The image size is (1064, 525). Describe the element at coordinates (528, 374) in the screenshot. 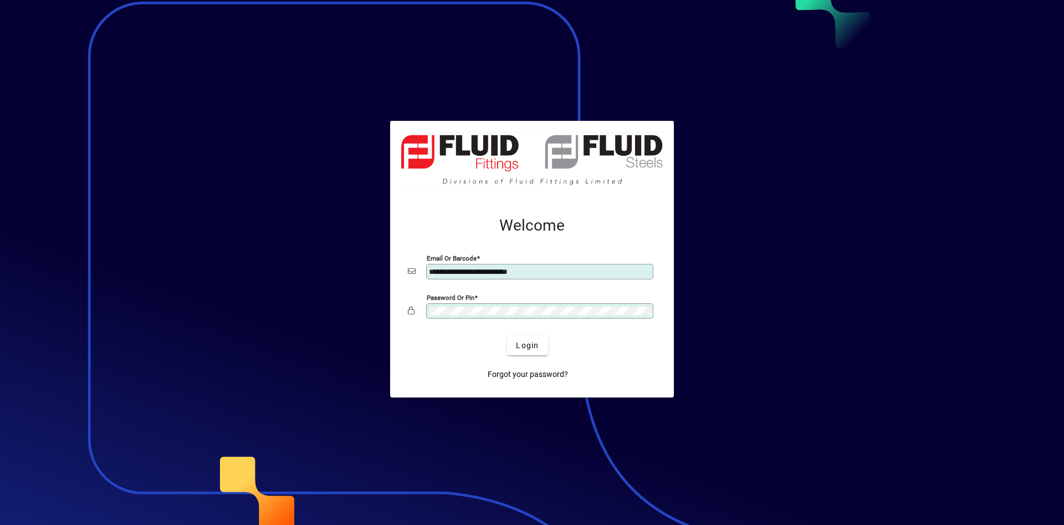

I see `a: Forgot your password?` at that location.